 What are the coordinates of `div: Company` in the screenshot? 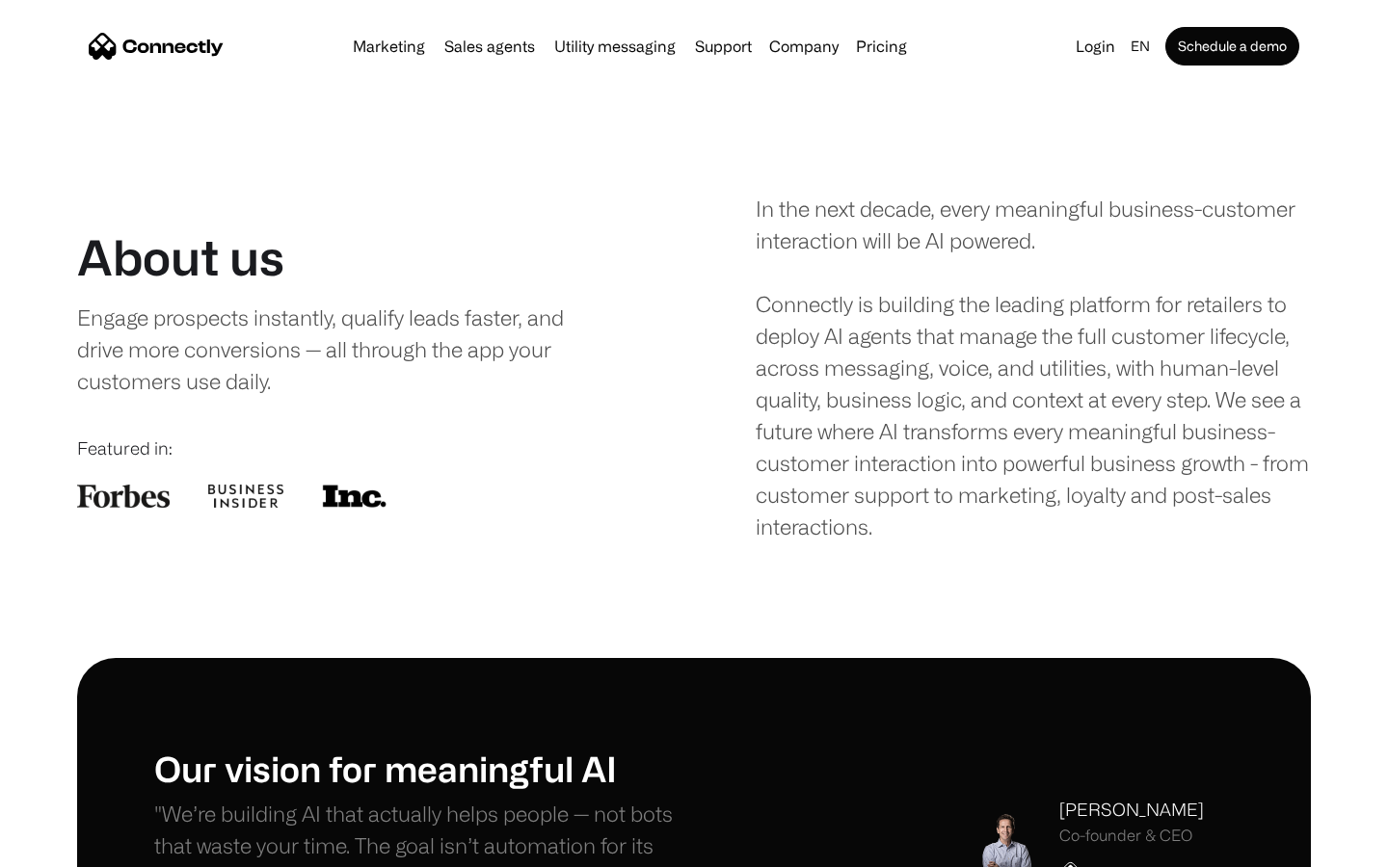 It's located at (804, 46).